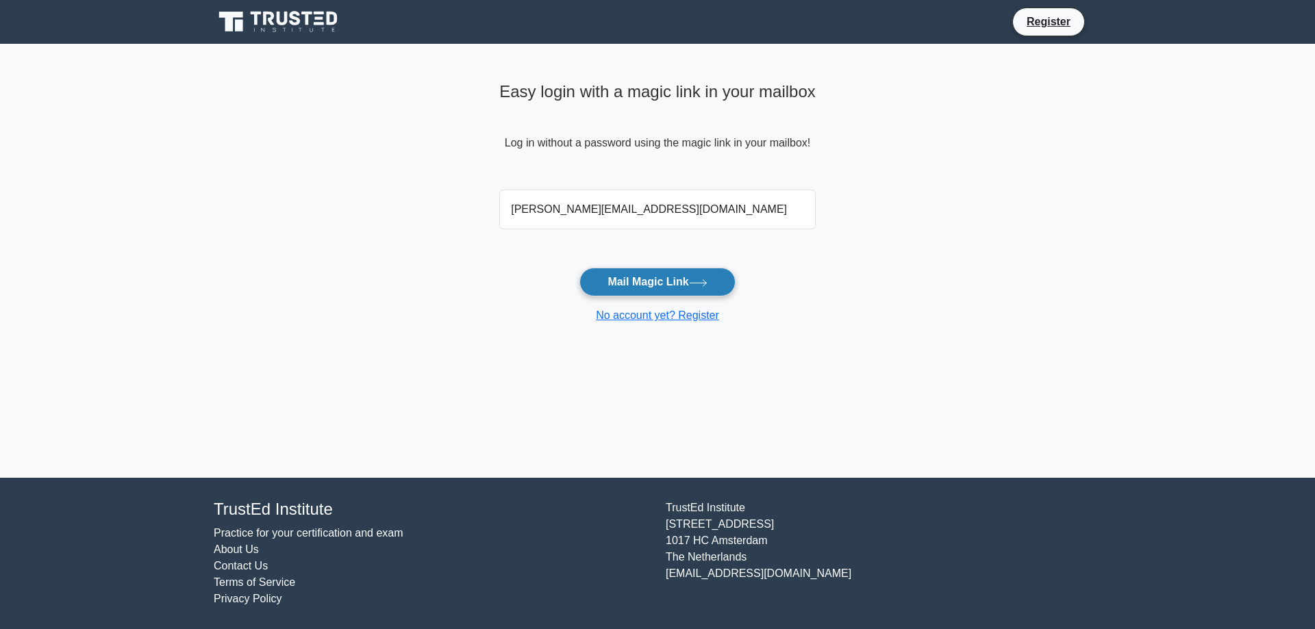  What do you see at coordinates (308, 533) in the screenshot?
I see `a: Practice for your certification and exam` at bounding box center [308, 533].